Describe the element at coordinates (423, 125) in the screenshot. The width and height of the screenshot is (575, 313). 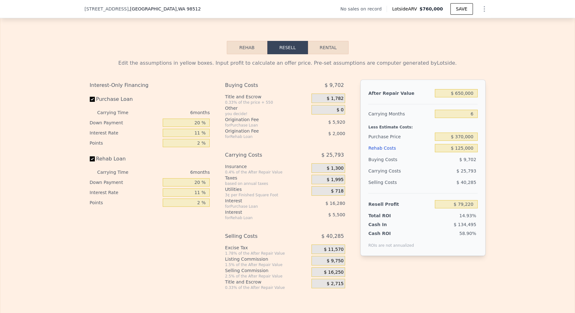
I see `div: Less Estimate Costs:` at that location.